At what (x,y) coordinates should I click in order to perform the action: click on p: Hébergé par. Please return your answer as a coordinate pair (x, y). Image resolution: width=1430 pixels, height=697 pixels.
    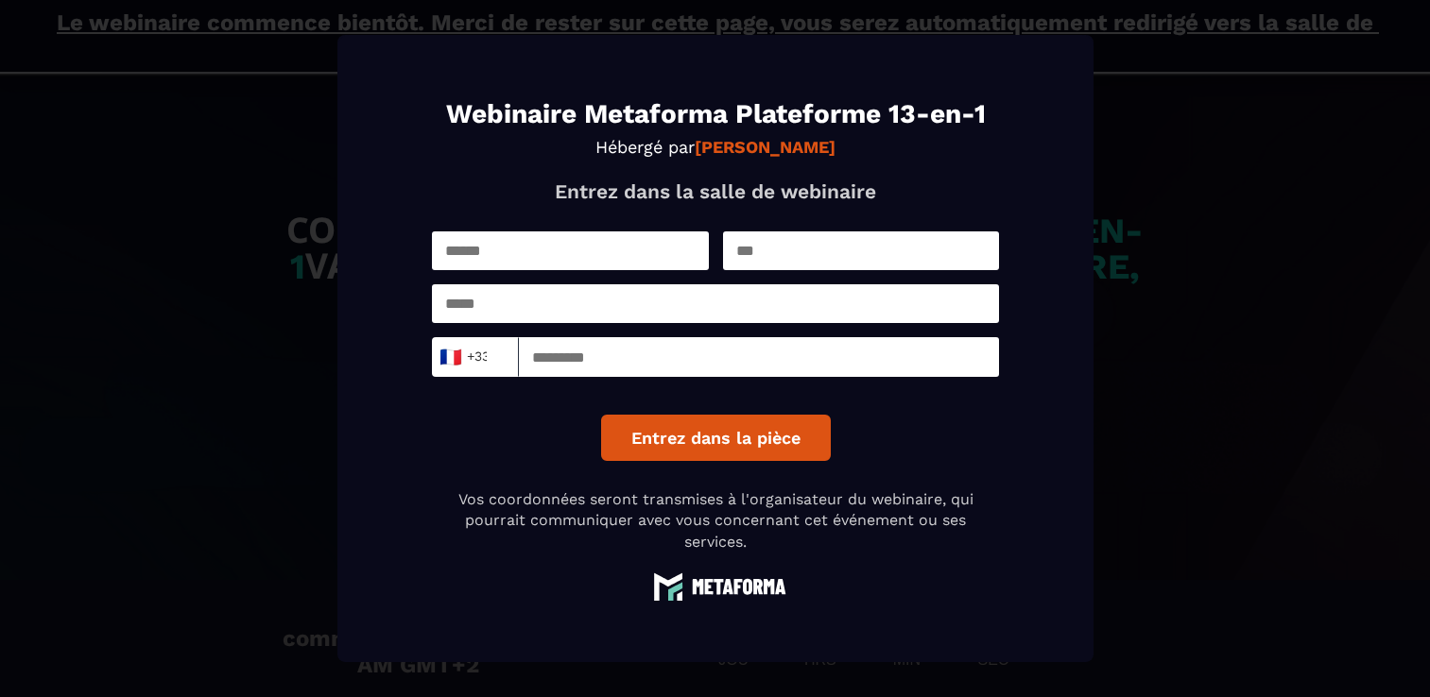
    Looking at the image, I should click on (715, 146).